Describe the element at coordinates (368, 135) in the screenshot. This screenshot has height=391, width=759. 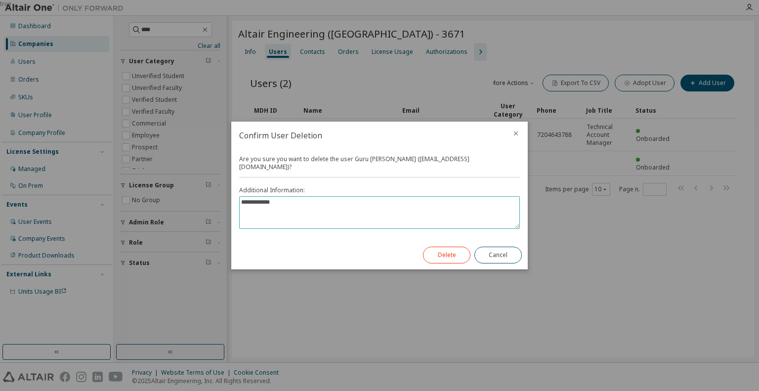
I see `h2: Confirm User Deletion` at that location.